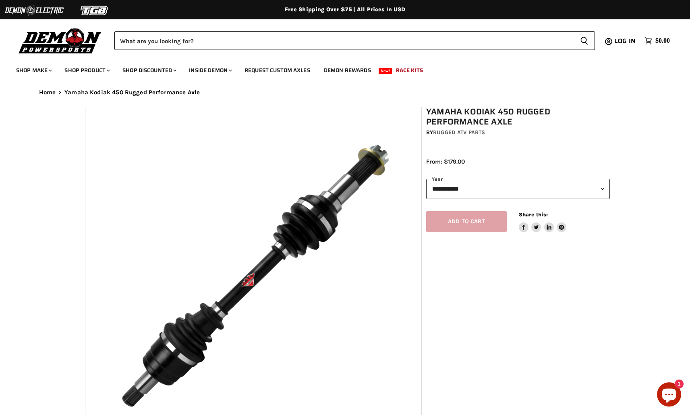 The height and width of the screenshot is (415, 690). What do you see at coordinates (626, 41) in the screenshot?
I see `a: Log in` at bounding box center [626, 41].